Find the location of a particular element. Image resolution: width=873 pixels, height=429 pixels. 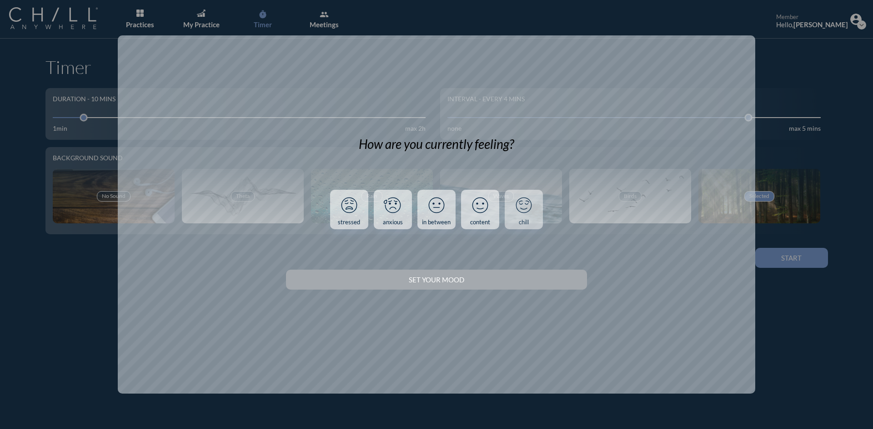

div: content is located at coordinates (480, 223).